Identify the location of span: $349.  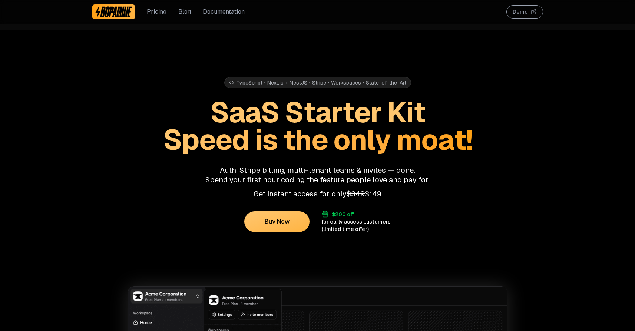
(356, 194).